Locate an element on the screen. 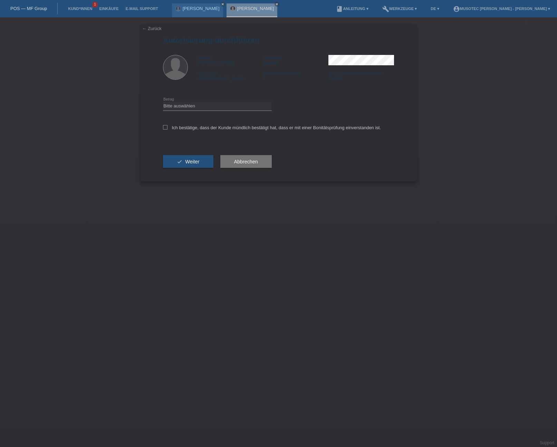 This screenshot has height=447, width=557. span: Nachname is located at coordinates (272, 58).